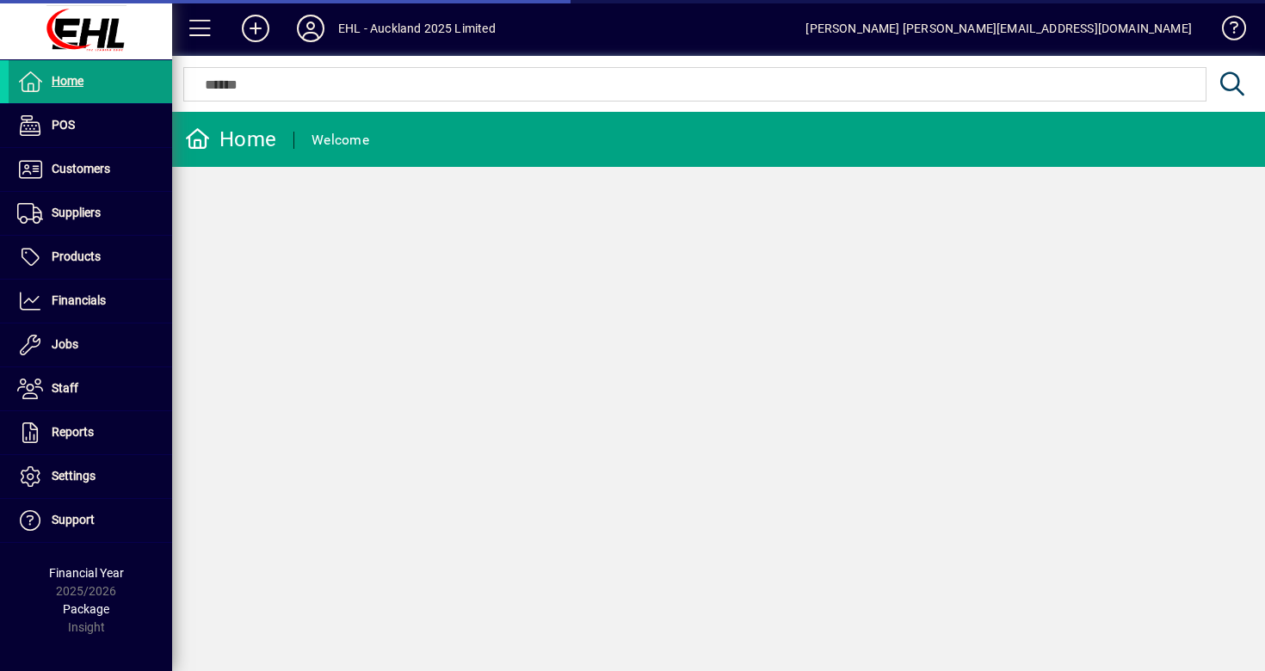 This screenshot has width=1265, height=671. Describe the element at coordinates (86, 609) in the screenshot. I see `span: Package` at that location.